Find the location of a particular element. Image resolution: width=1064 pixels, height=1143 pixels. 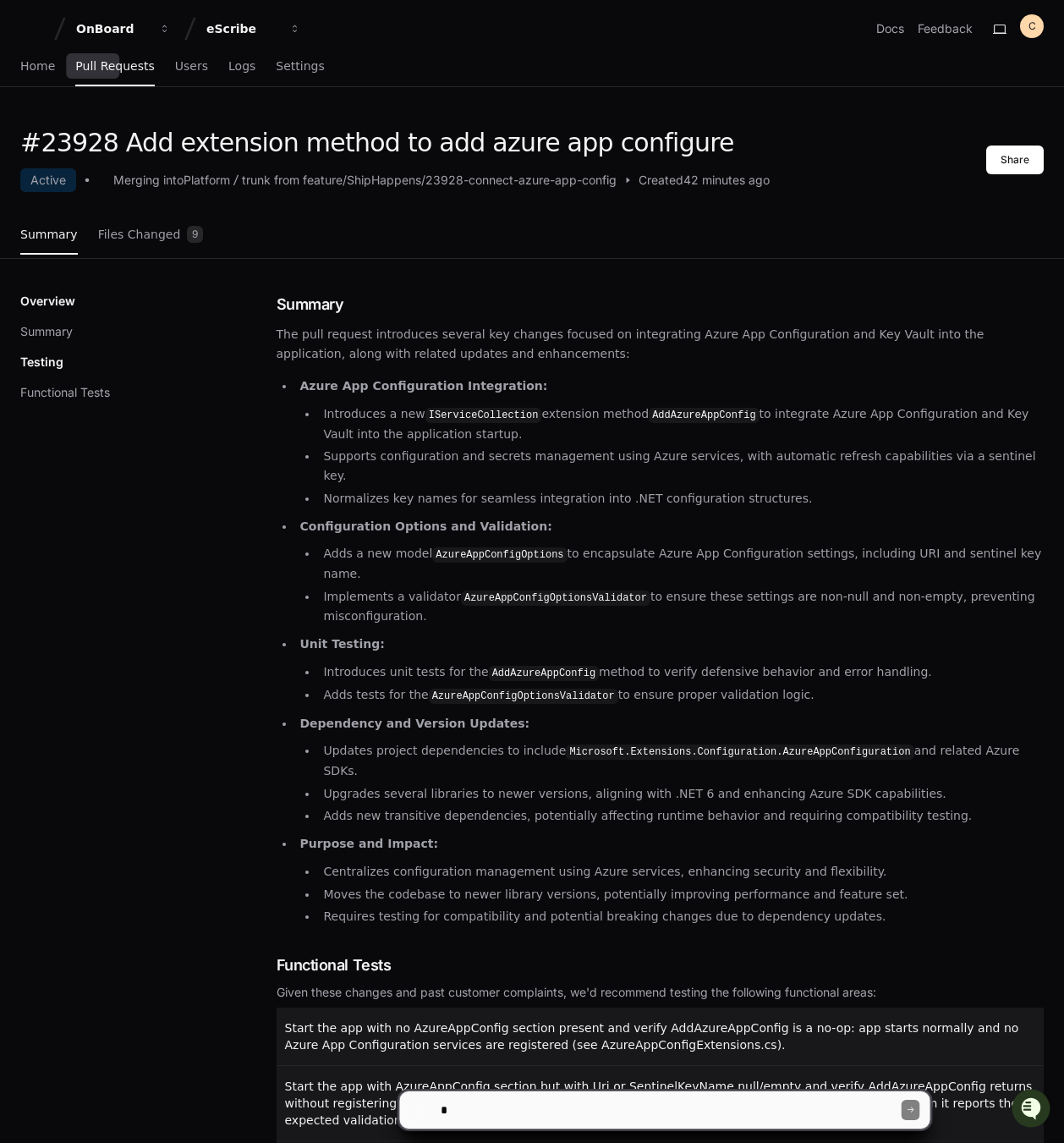

li: Adds tests for the to ensure proper validation logic. is located at coordinates (681, 695).